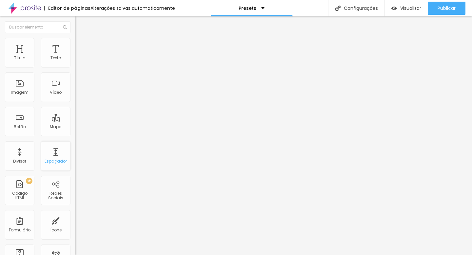 The image size is (472, 255). I want to click on button: Visualizar, so click(406, 8).